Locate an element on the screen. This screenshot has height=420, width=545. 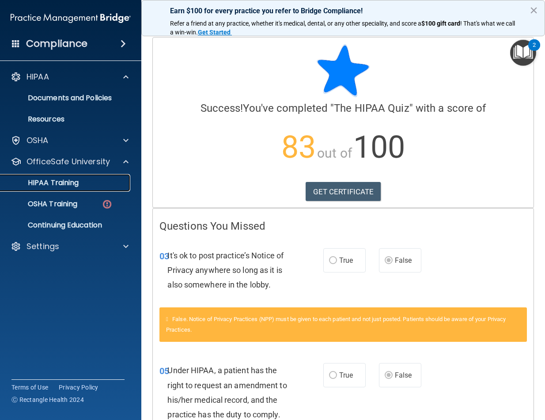
p: Settings is located at coordinates (43, 247).